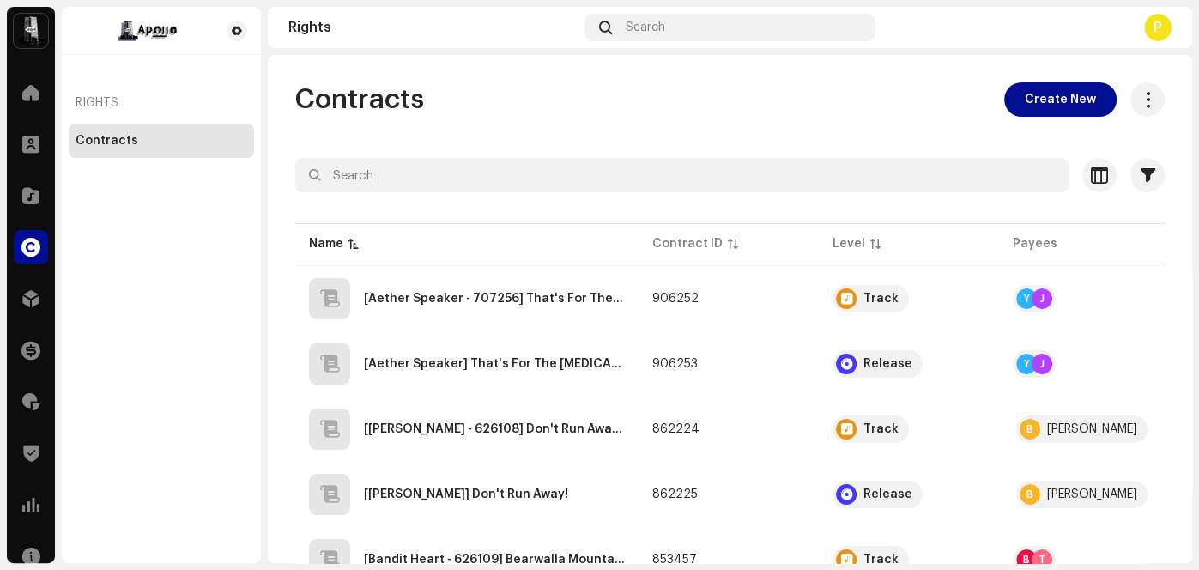  What do you see at coordinates (675, 560) in the screenshot?
I see `span: 853457` at bounding box center [675, 560].